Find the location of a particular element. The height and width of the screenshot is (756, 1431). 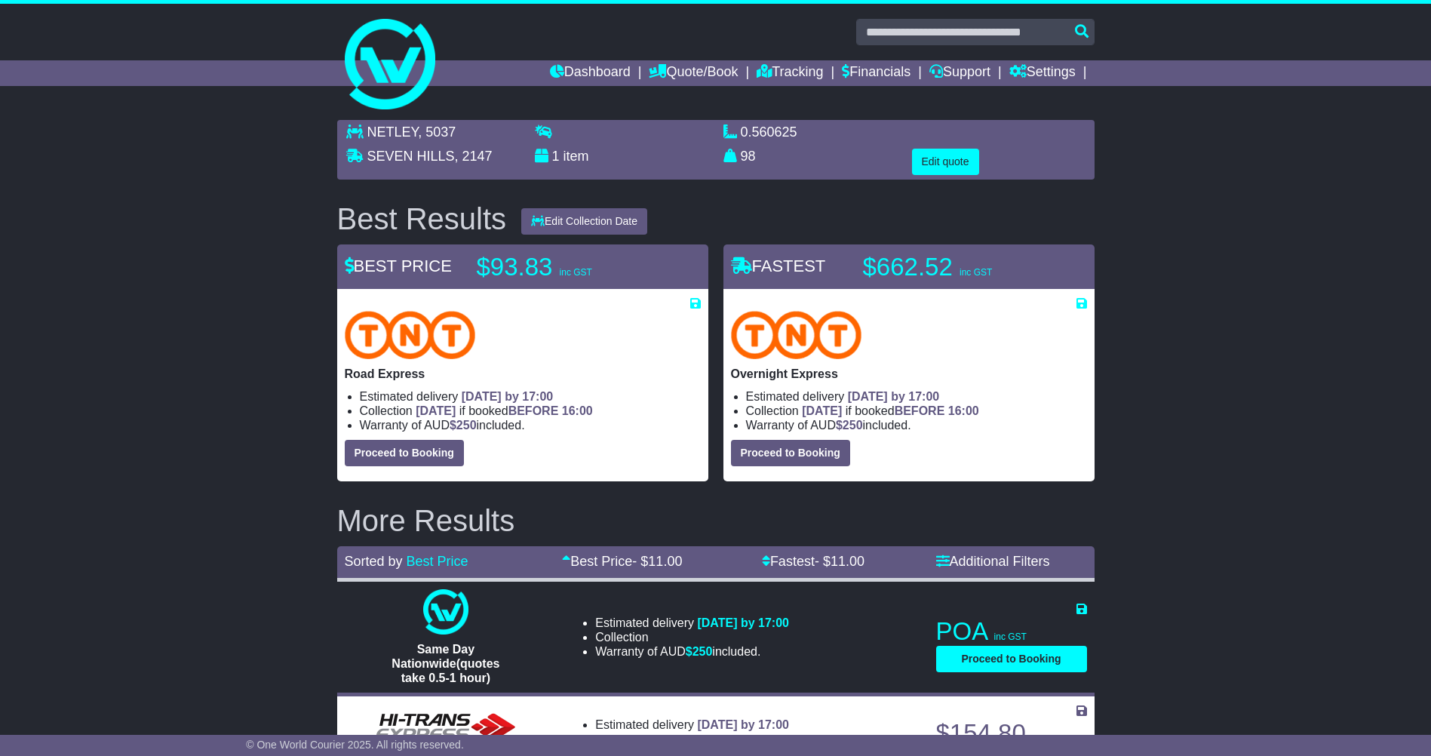

a: Fastest- $11.00 is located at coordinates (813, 561).